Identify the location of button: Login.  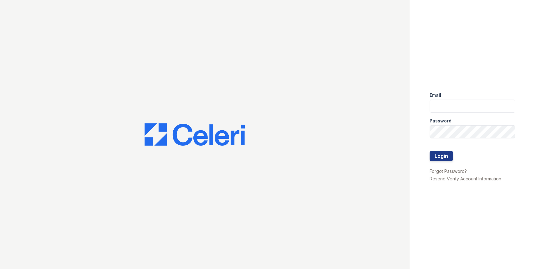
(441, 156).